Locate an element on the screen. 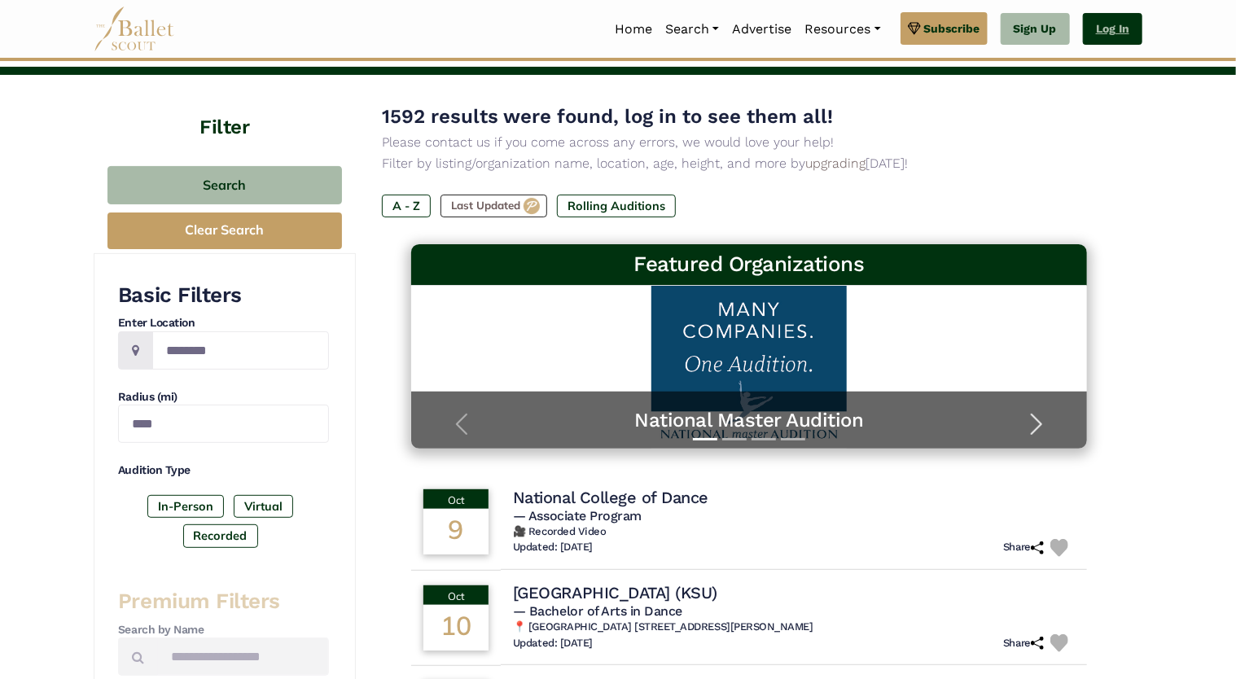 This screenshot has height=679, width=1236. button: Slide 1 is located at coordinates (705, 439).